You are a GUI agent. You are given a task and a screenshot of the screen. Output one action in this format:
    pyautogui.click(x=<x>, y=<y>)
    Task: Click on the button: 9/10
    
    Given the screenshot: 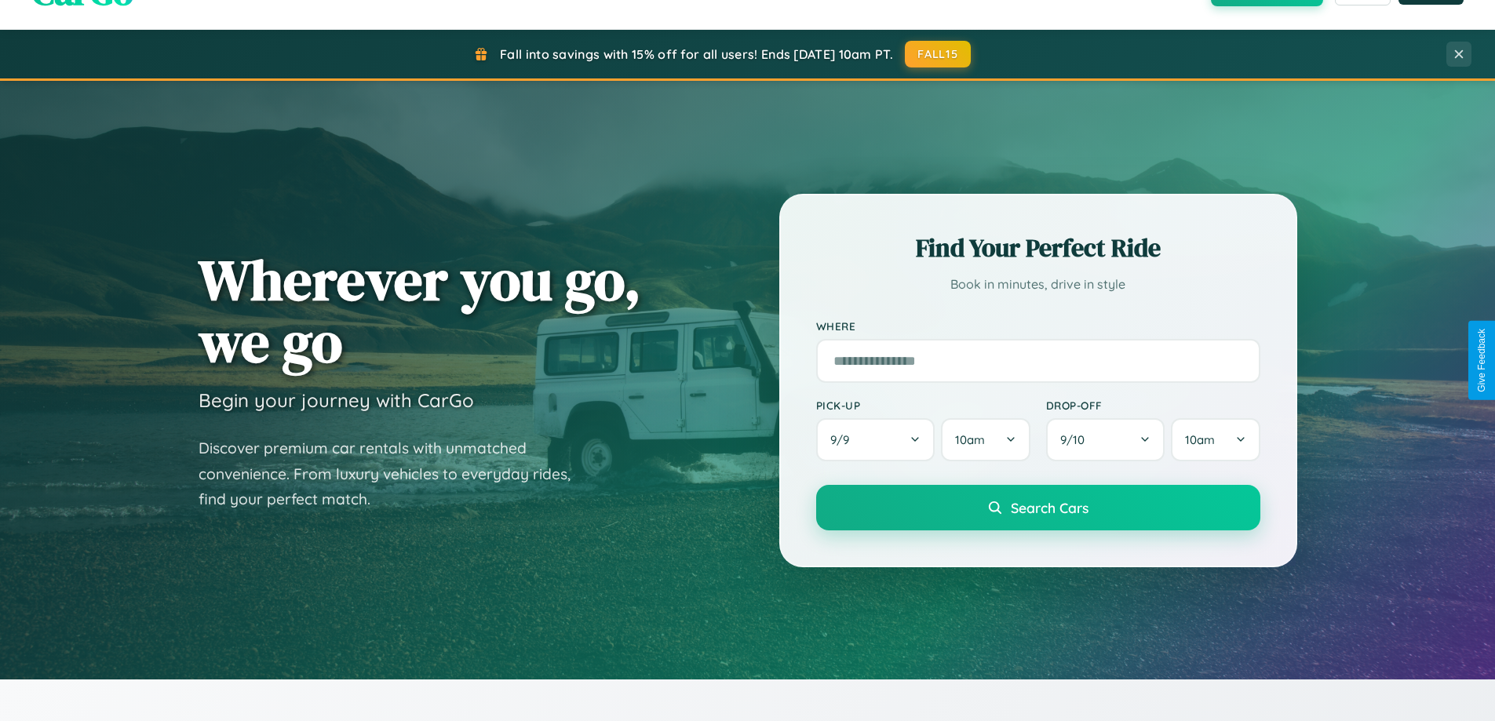 What is the action you would take?
    pyautogui.click(x=1106, y=439)
    